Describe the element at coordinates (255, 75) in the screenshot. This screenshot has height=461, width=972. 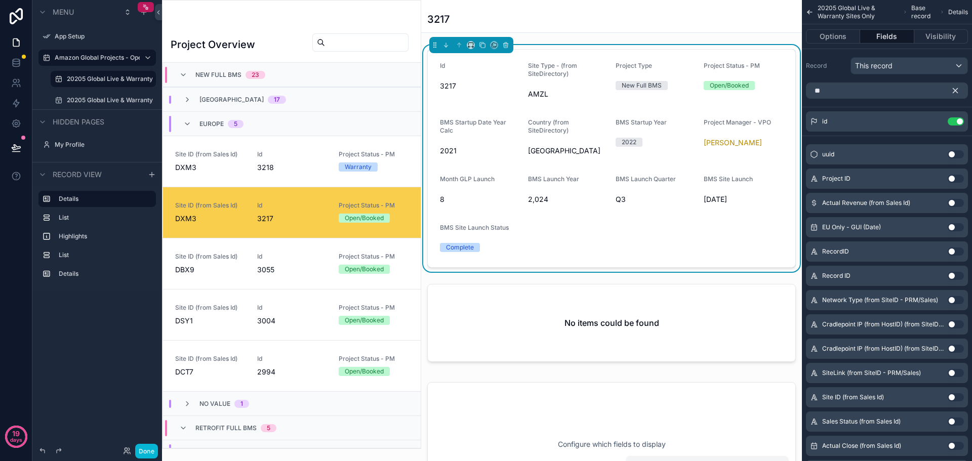
I see `div: 23` at that location.